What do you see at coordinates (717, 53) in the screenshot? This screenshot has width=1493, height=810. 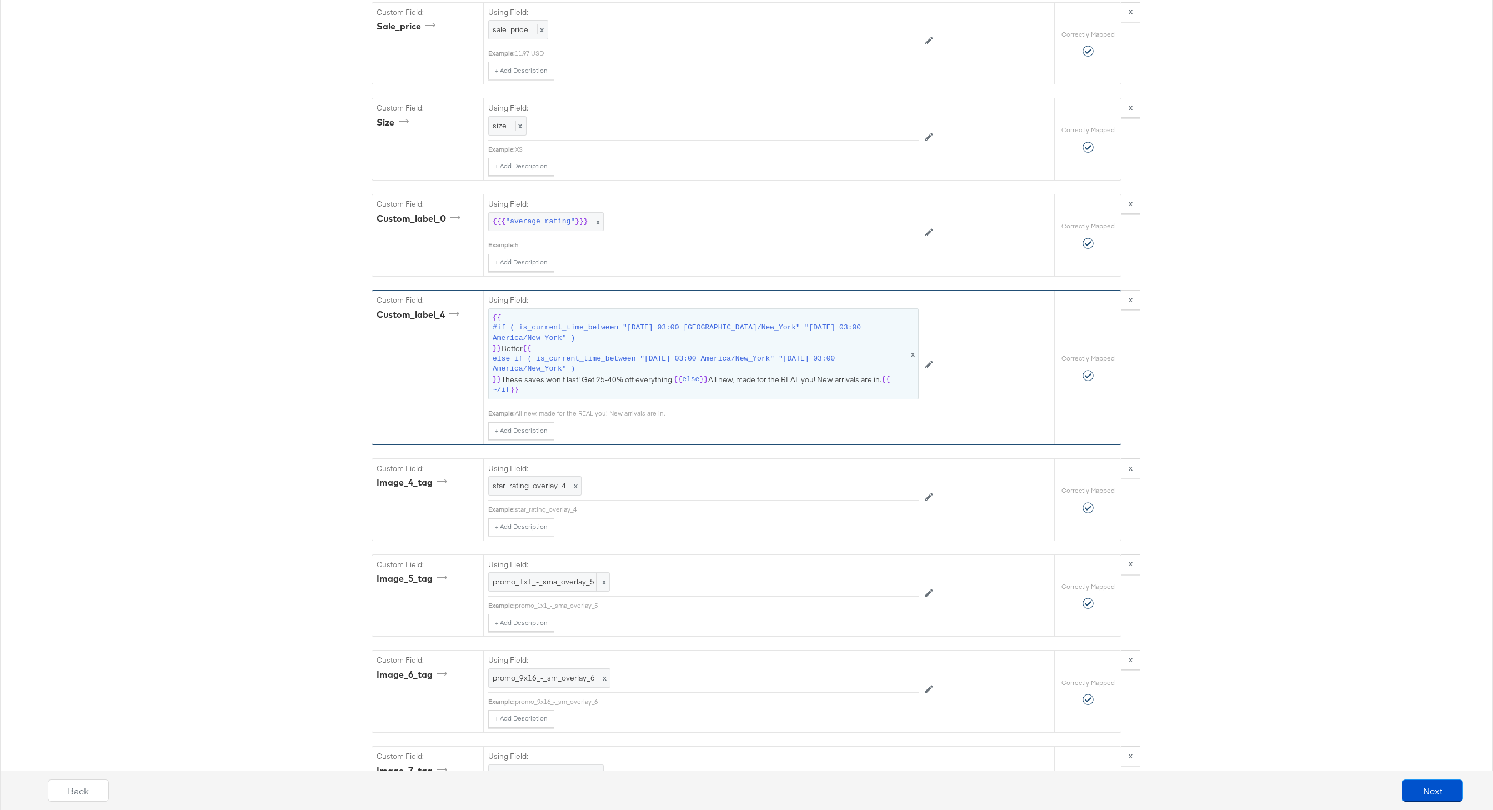 I see `div: 11.97 USD` at bounding box center [717, 53].